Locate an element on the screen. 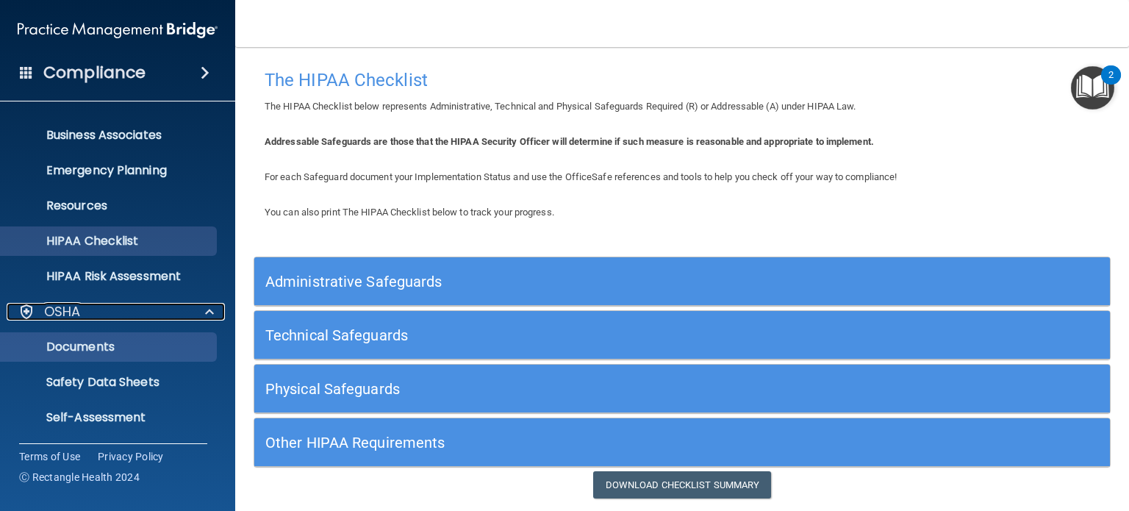 Image resolution: width=1129 pixels, height=511 pixels. p: Resources is located at coordinates (110, 206).